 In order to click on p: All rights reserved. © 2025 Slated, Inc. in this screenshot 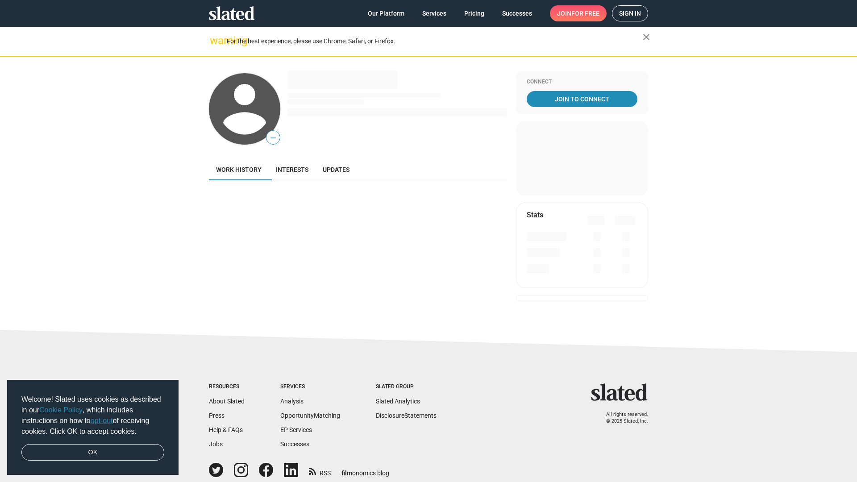, I will do `click(622, 418)`.